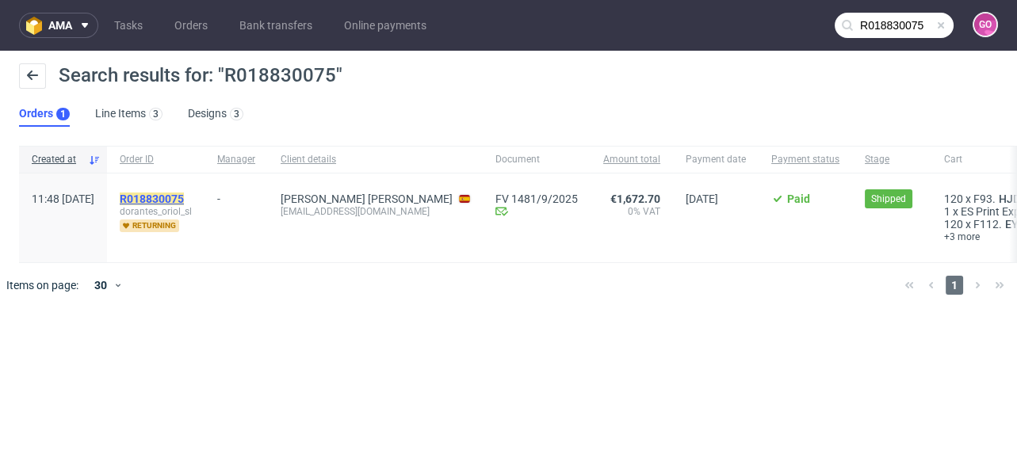 This screenshot has width=1017, height=465. Describe the element at coordinates (155, 159) in the screenshot. I see `span: Order ID` at that location.